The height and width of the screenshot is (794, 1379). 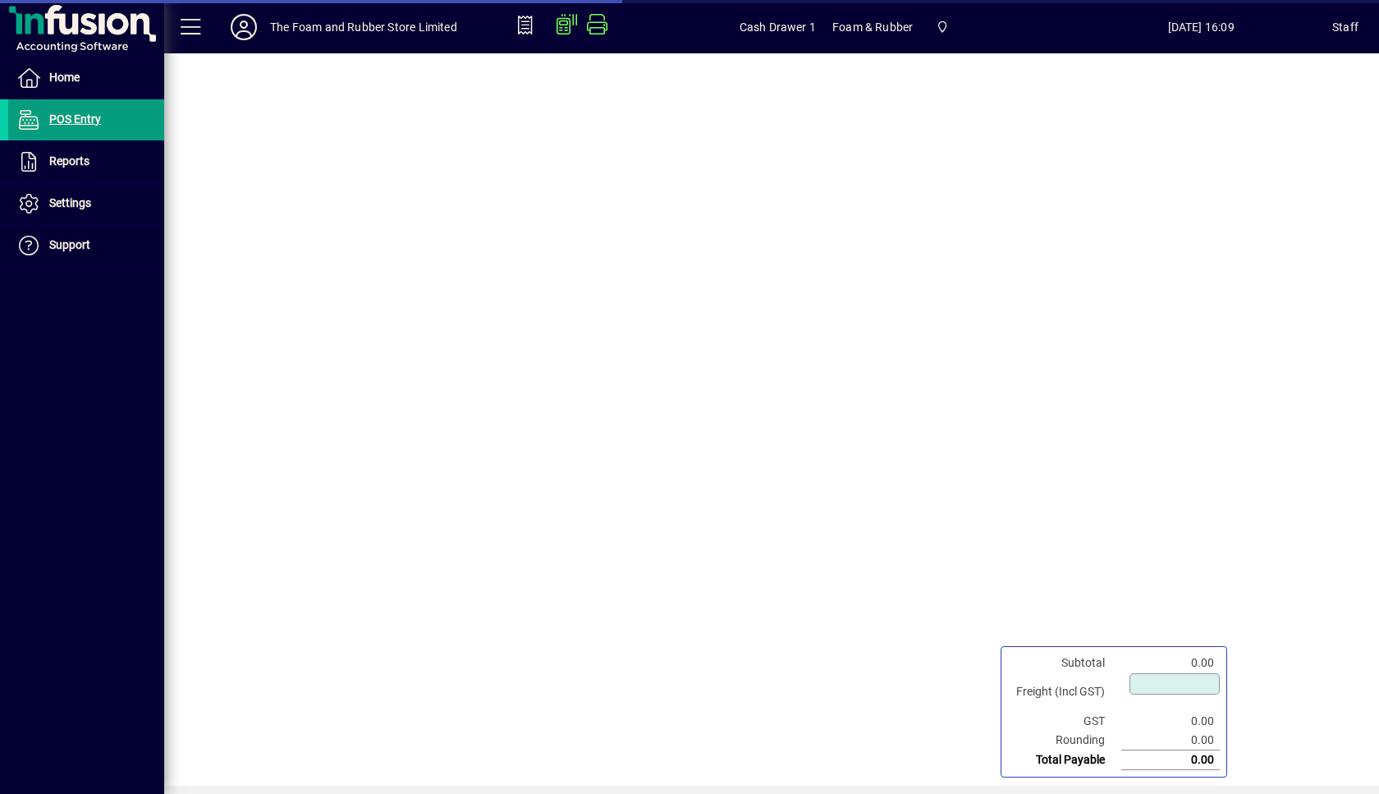 I want to click on td: GST, so click(x=1064, y=721).